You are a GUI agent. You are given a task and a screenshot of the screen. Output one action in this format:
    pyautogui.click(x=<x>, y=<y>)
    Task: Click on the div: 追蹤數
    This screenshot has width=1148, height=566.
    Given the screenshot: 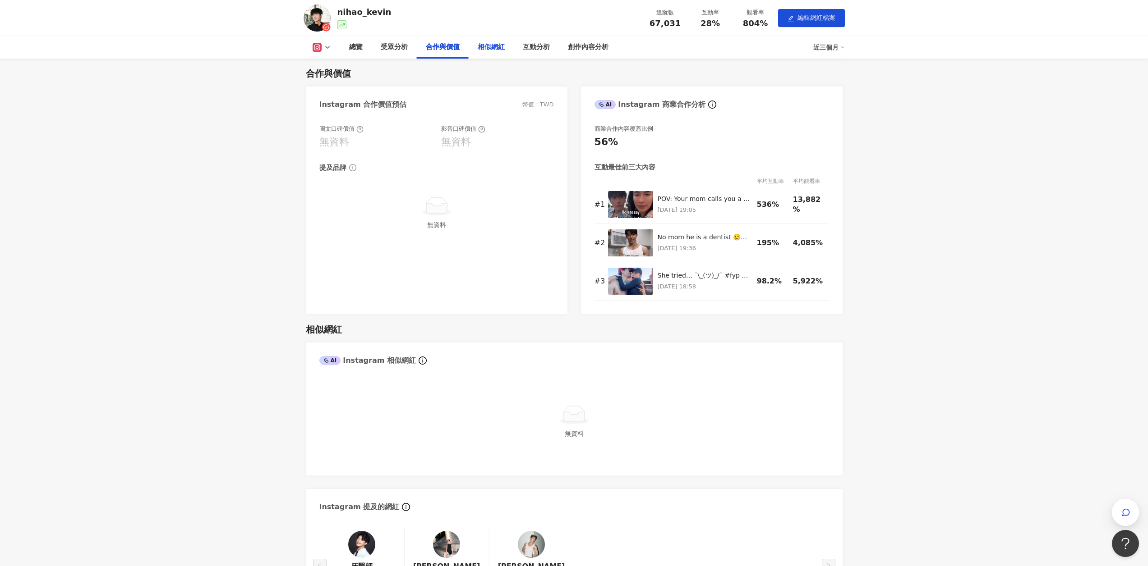 What is the action you would take?
    pyautogui.click(x=665, y=13)
    